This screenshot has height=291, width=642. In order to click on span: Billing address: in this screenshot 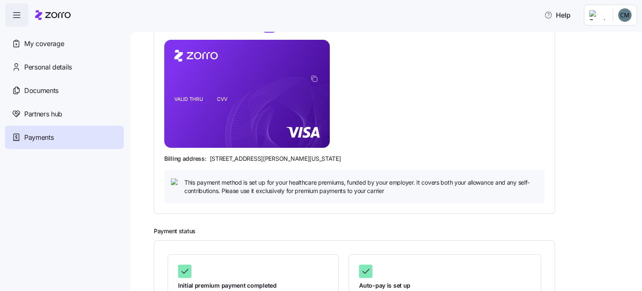, I will do `click(185, 159)`.